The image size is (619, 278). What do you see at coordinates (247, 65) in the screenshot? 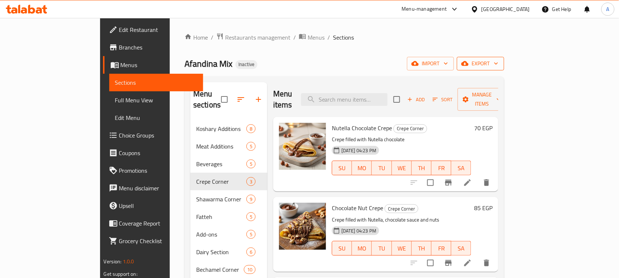
I see `div: Inactive` at bounding box center [247, 65].